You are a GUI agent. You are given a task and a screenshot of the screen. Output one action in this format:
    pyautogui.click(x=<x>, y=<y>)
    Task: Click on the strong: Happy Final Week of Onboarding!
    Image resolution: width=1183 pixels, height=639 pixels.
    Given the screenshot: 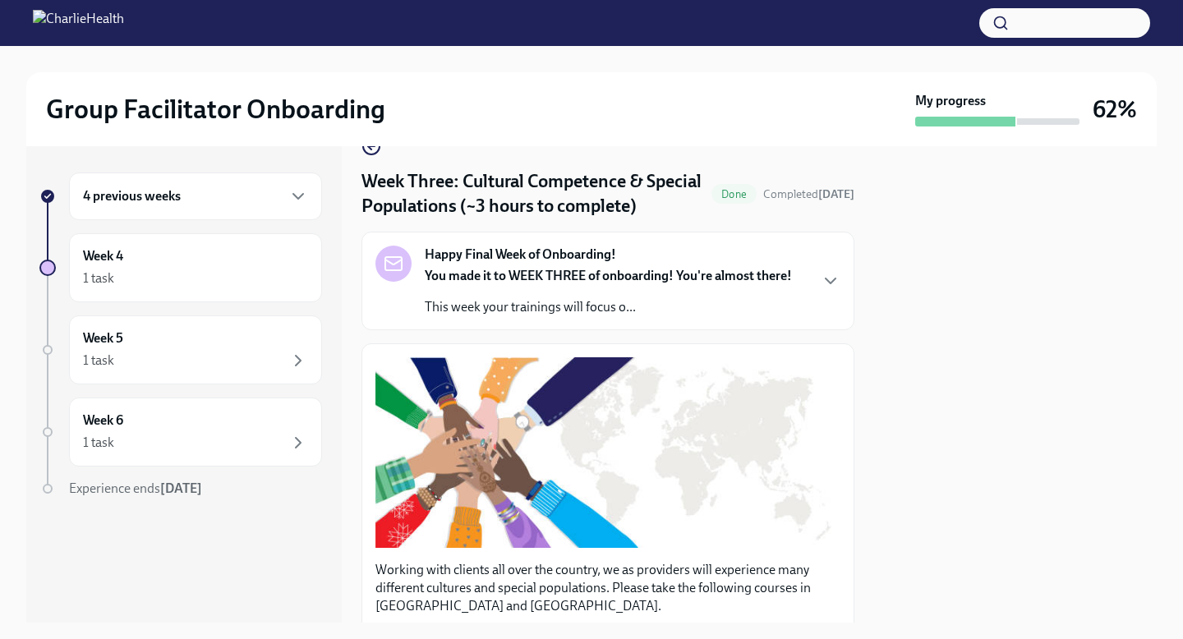 What is the action you would take?
    pyautogui.click(x=520, y=255)
    